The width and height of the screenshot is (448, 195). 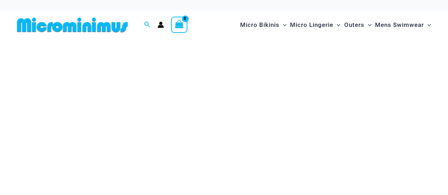 What do you see at coordinates (263, 25) in the screenshot?
I see `a: Micro BikinisMenu ToggleMenu Toggle` at bounding box center [263, 25].